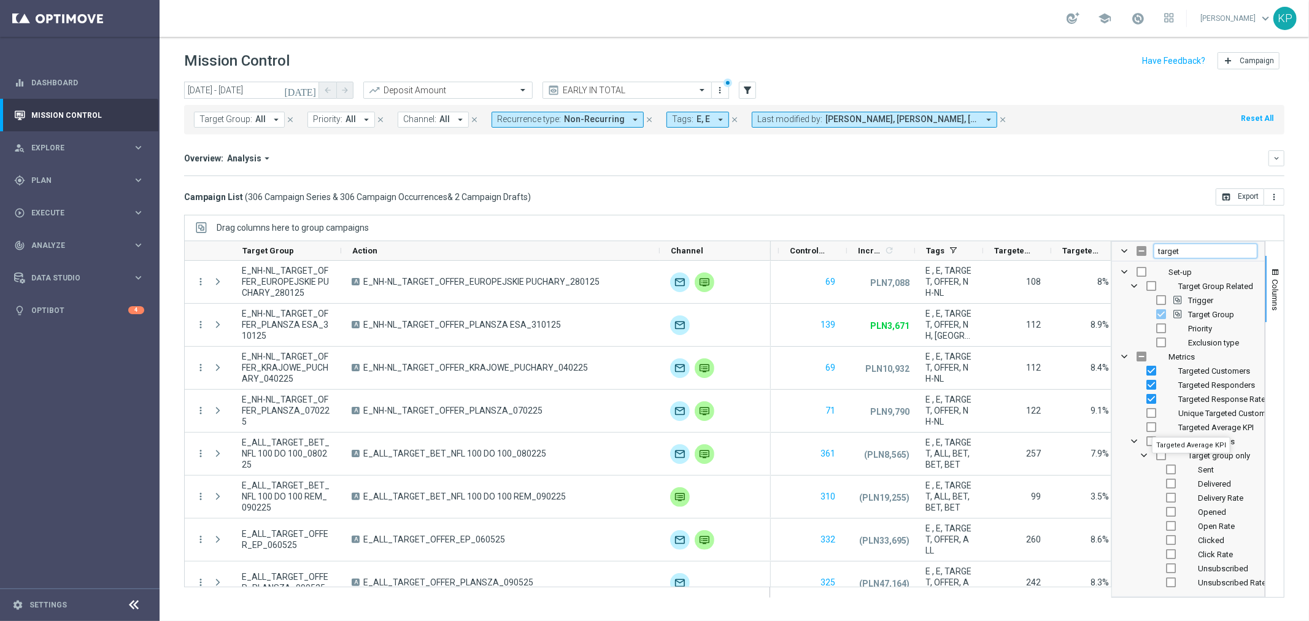 The image size is (1309, 621). Describe the element at coordinates (79, 213) in the screenshot. I see `button: play_circle_outline Execute keyboard_arrow_right` at that location.